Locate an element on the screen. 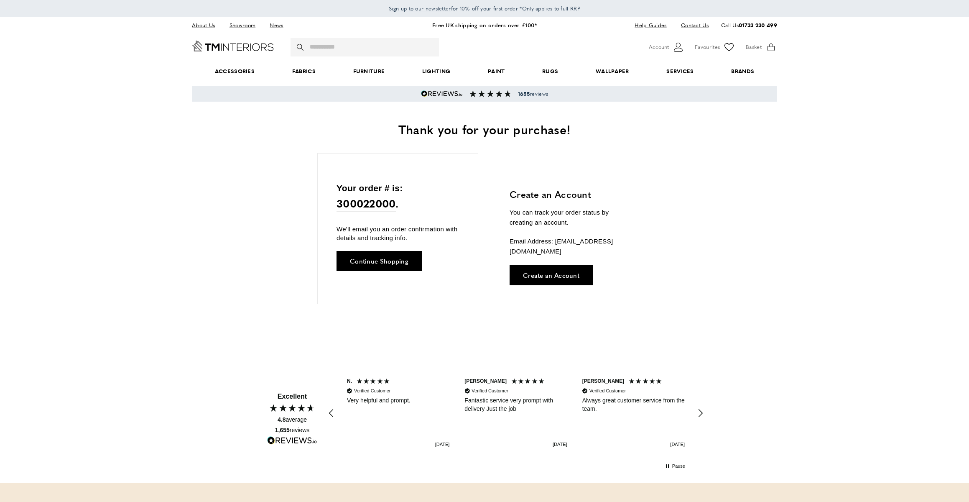 The height and width of the screenshot is (502, 969). a: Favourites is located at coordinates (715, 47).